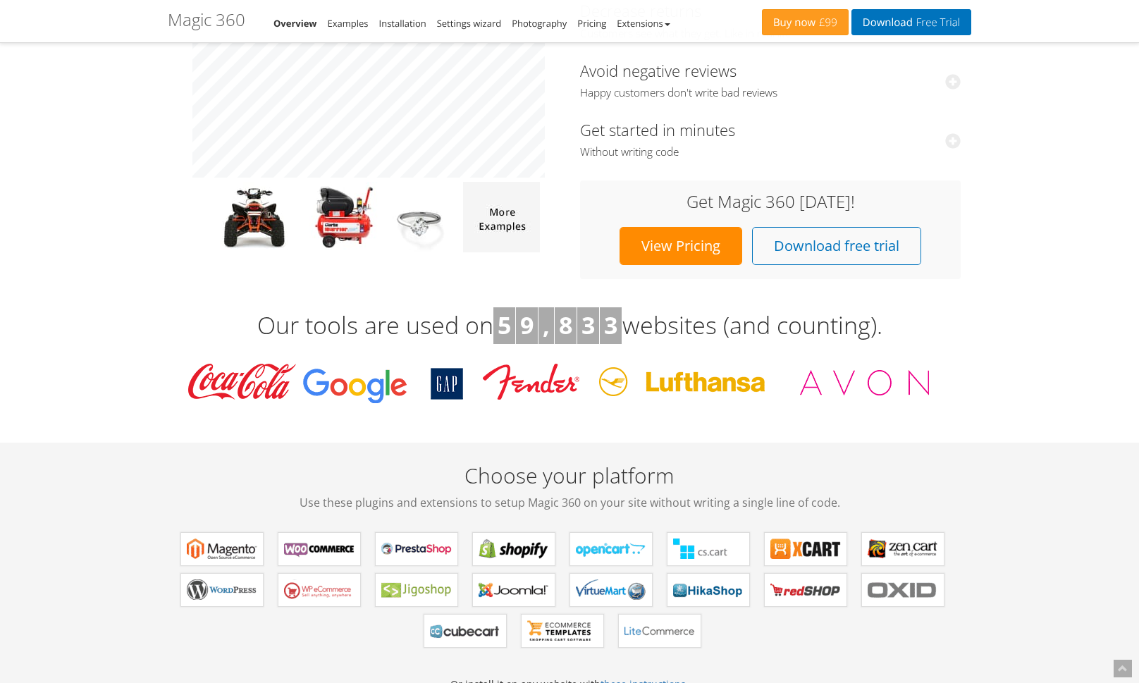 The width and height of the screenshot is (1139, 683). What do you see at coordinates (660, 631) in the screenshot?
I see `a: Magic 360 for LiteCommerce` at bounding box center [660, 631].